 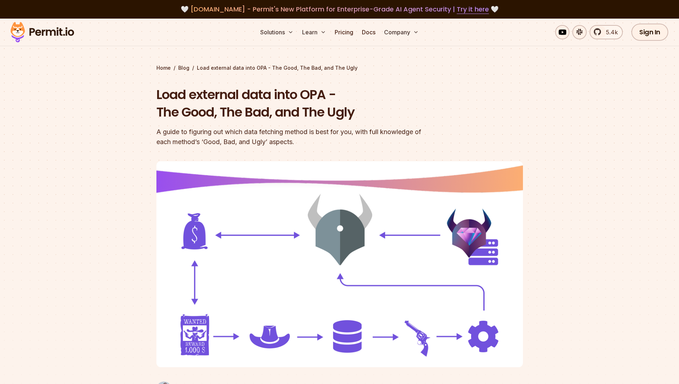 What do you see at coordinates (294, 137) in the screenshot?
I see `div: A guide to figuring out which data fetching method is best for you, with full knowledge of each m...` at bounding box center [294, 137].